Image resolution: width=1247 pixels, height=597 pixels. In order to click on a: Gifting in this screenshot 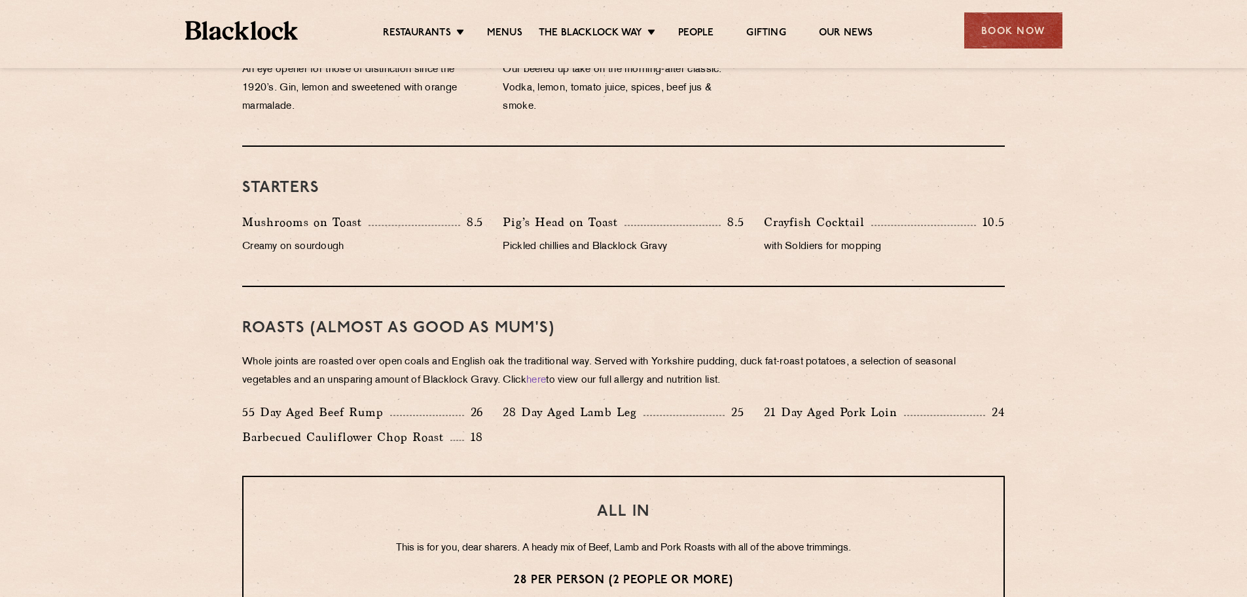, I will do `click(766, 34)`.